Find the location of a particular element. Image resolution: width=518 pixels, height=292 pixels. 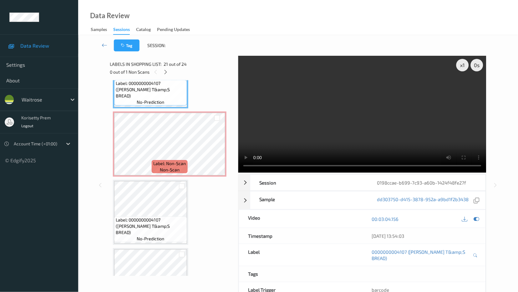

div: Catalog is located at coordinates (143, 30).